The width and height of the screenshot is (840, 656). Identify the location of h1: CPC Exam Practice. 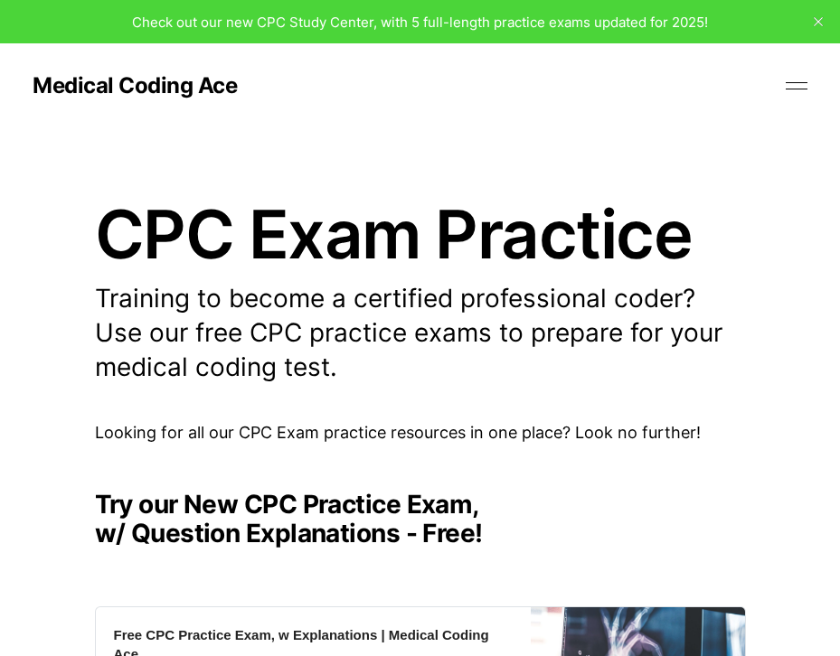
(420, 234).